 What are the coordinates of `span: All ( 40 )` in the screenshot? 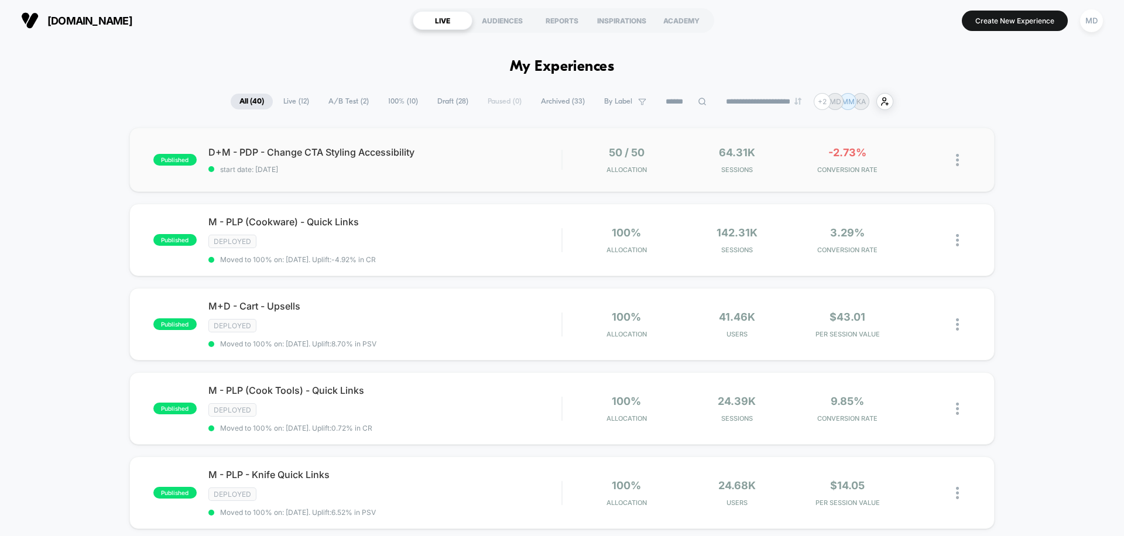 It's located at (252, 101).